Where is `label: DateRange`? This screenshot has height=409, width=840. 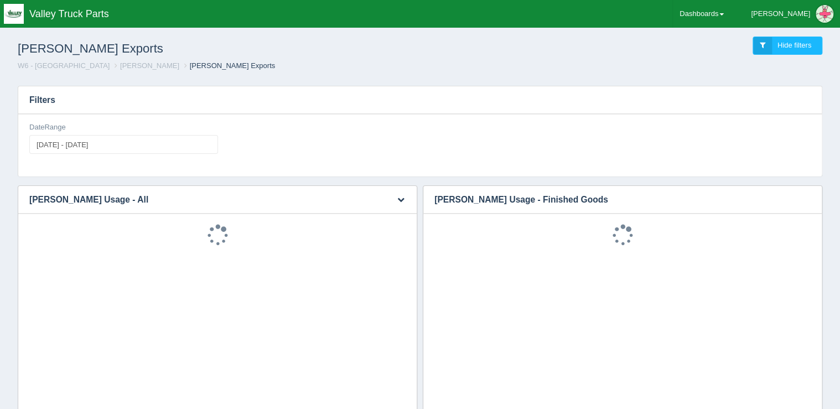
label: DateRange is located at coordinates (48, 127).